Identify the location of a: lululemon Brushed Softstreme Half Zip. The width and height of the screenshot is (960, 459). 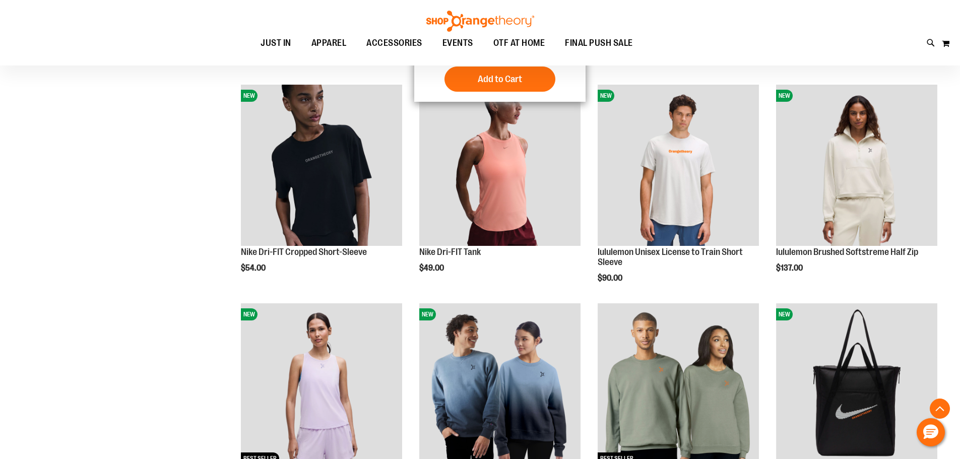
(847, 252).